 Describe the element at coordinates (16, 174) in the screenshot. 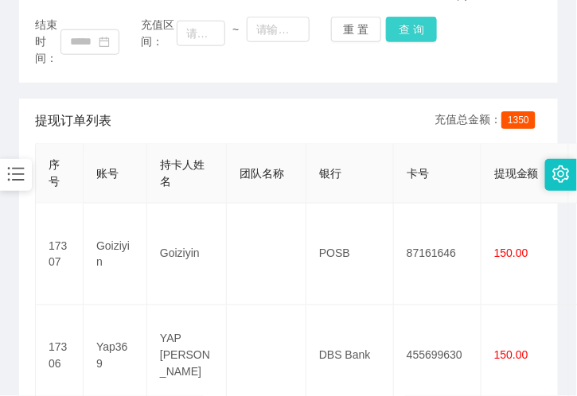

I see `i: 图标: bars` at that location.